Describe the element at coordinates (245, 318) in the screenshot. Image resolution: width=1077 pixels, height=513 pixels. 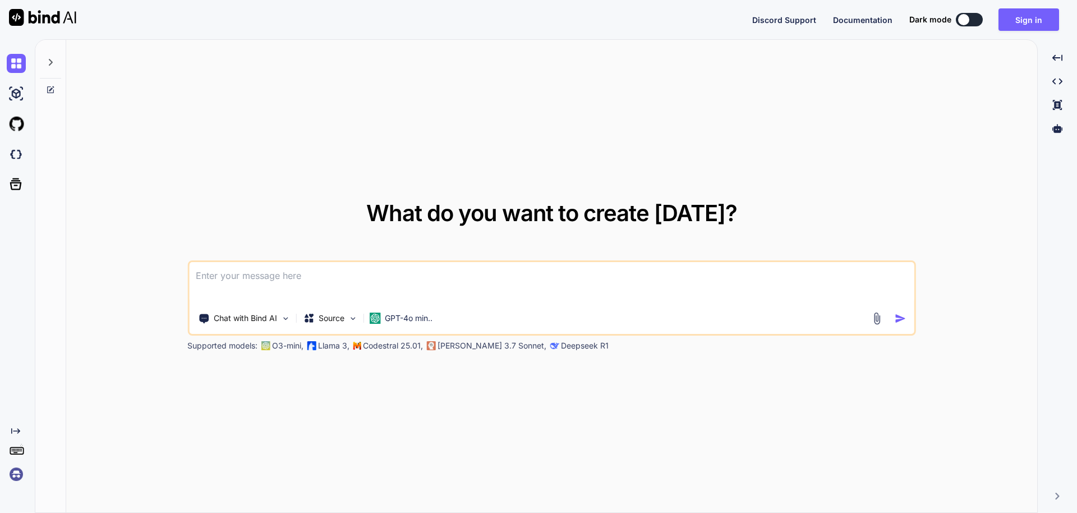
I see `p: Chat with Bind AI` at that location.